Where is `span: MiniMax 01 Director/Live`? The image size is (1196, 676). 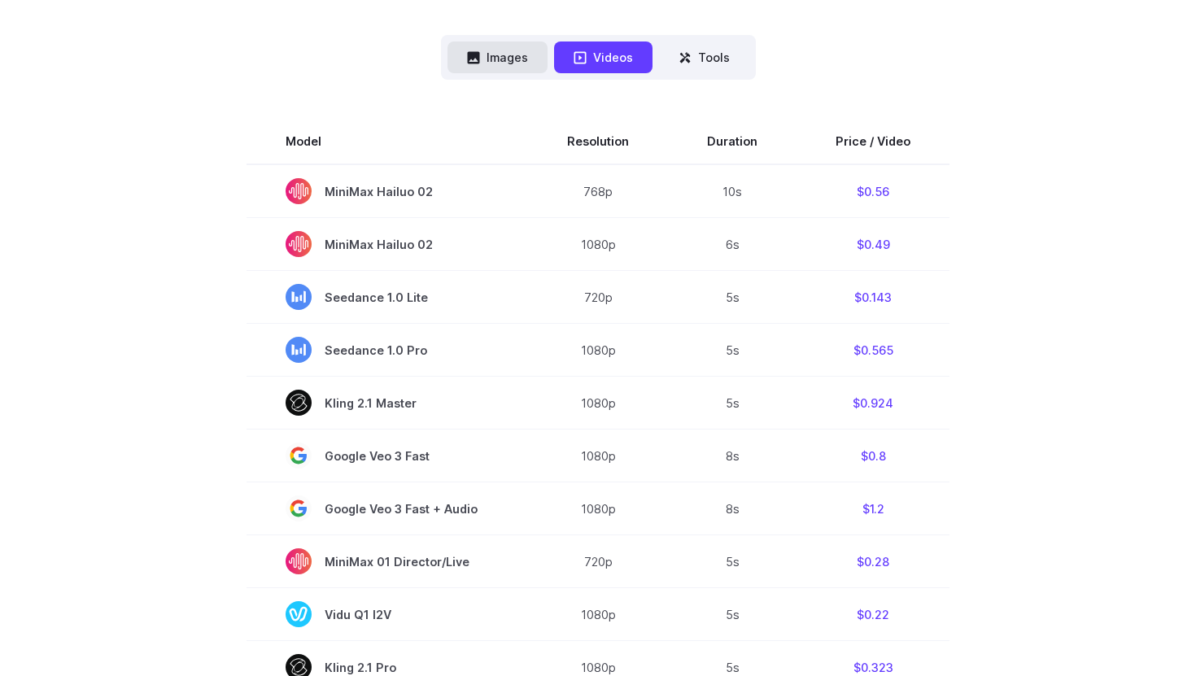 span: MiniMax 01 Director/Live is located at coordinates (387, 561).